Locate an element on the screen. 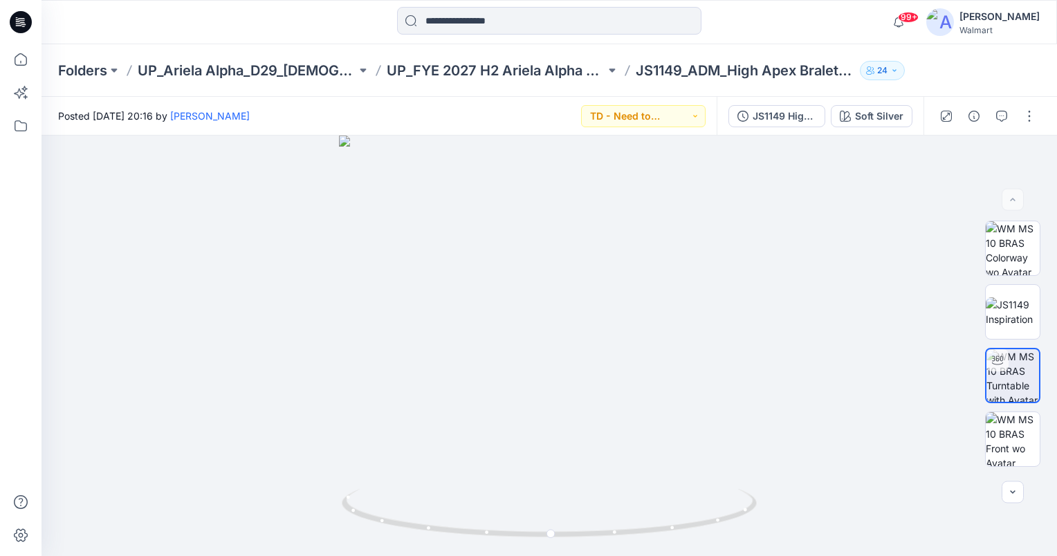 Image resolution: width=1057 pixels, height=556 pixels. button: Soft Silver is located at coordinates (871, 116).